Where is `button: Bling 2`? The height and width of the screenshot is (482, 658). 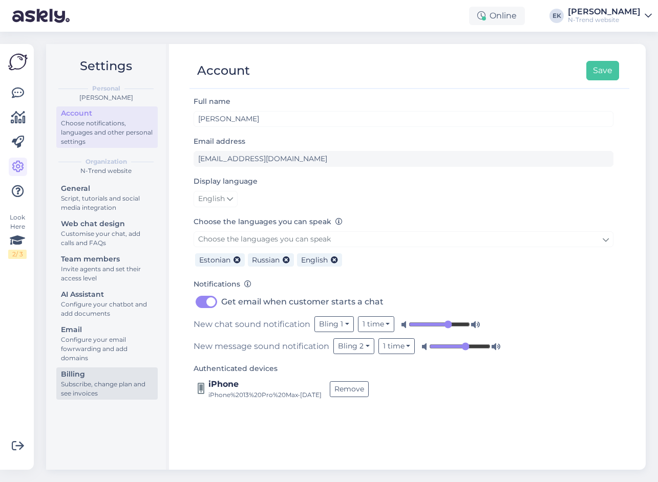
button: Bling 2 is located at coordinates (354, 346).